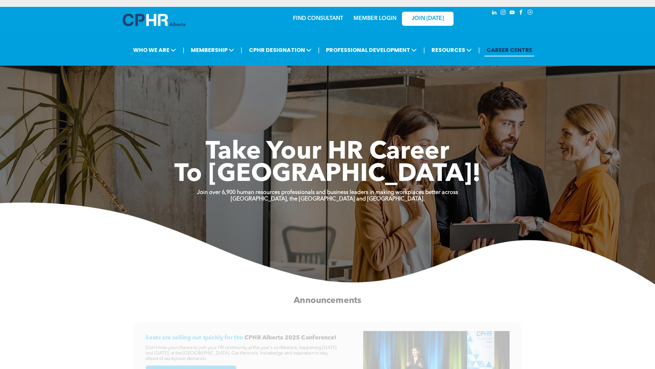 This screenshot has height=369, width=655. I want to click on a: linkedin, so click(494, 13).